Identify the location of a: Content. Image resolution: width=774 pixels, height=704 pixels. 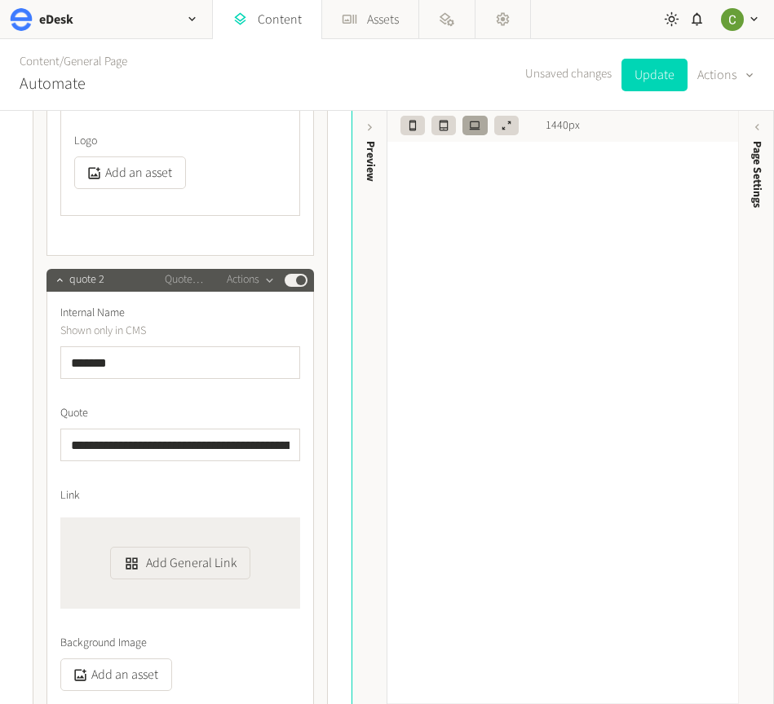
(39, 61).